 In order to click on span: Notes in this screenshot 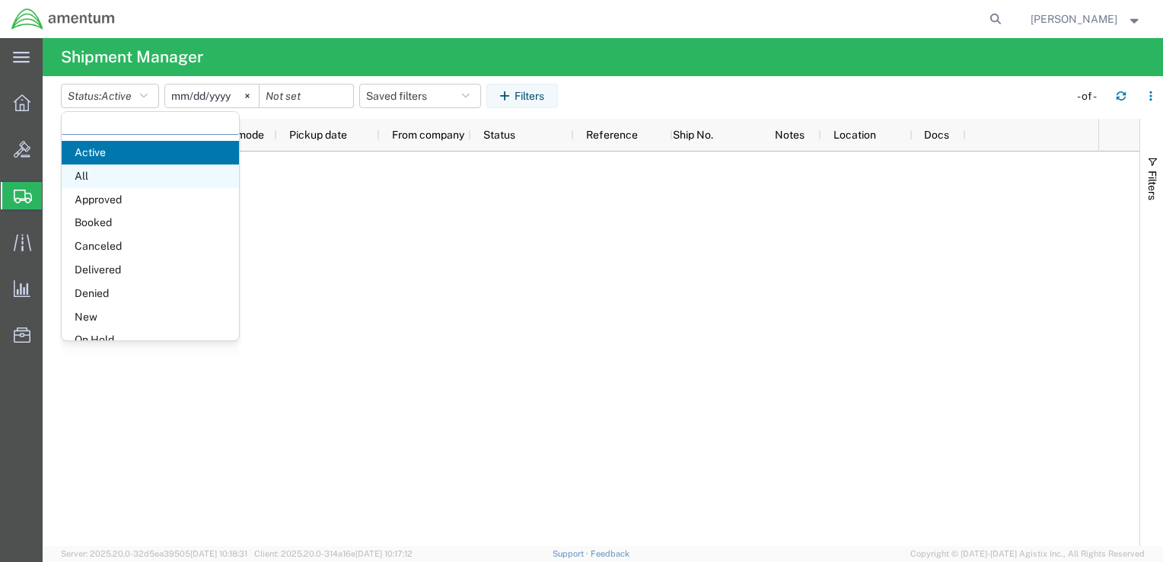, I will do `click(789, 135)`.